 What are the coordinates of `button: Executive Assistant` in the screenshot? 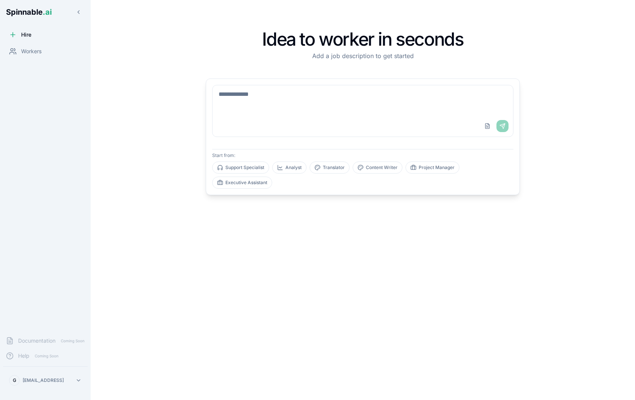 It's located at (242, 183).